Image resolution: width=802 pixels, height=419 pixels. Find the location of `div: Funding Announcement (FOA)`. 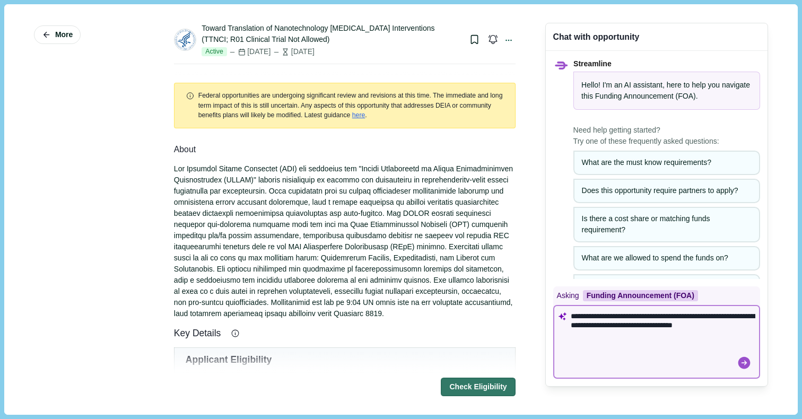

div: Funding Announcement (FOA) is located at coordinates (640, 295).